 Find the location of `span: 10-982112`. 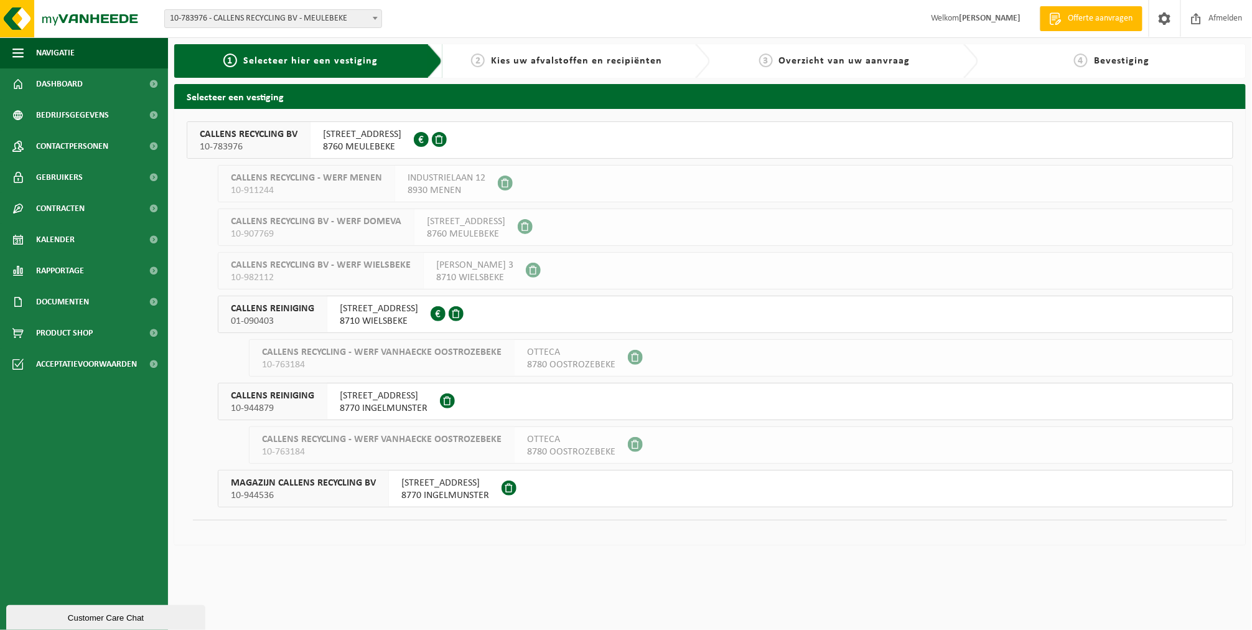

span: 10-982112 is located at coordinates (320, 277).